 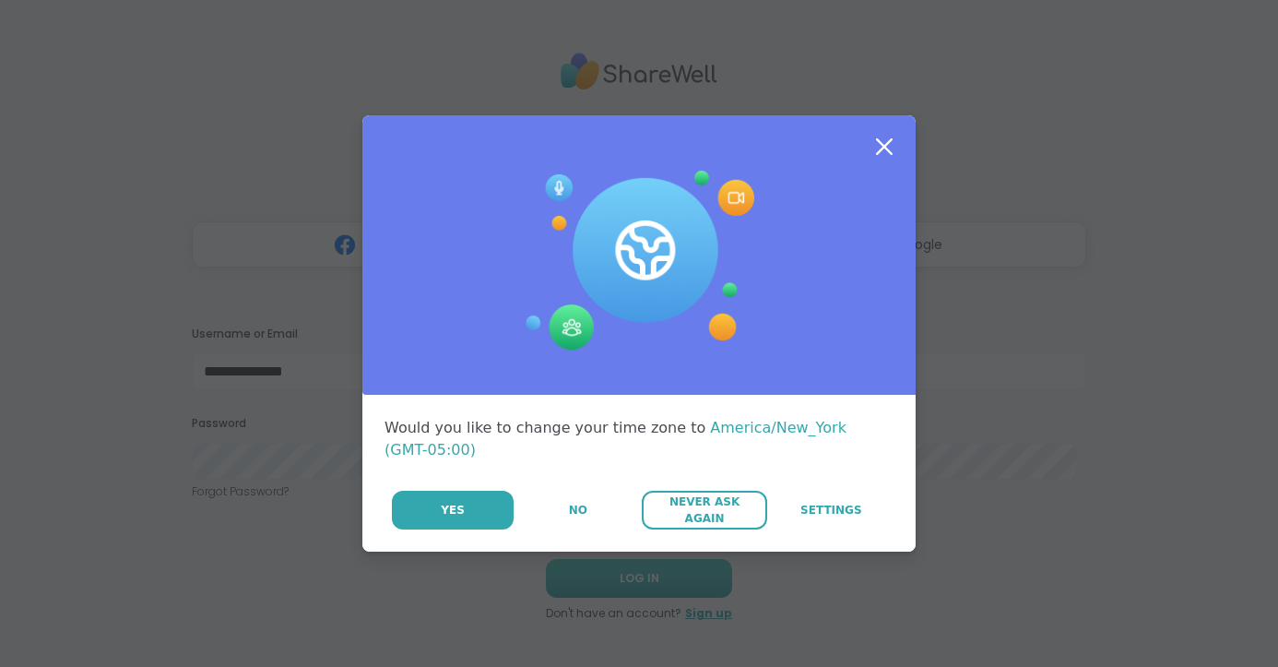 I want to click on span: America/New_York (GMT-05:00), so click(x=615, y=438).